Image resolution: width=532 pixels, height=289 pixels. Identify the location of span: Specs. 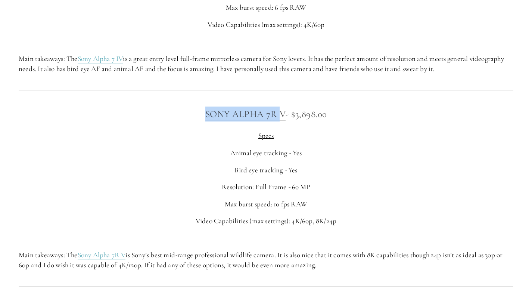
(266, 135).